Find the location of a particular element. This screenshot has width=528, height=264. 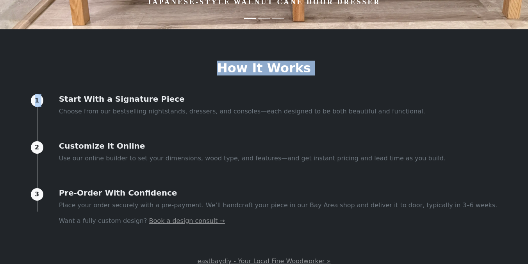

p: Use our online builder to set your dimensions, wood type, and features—and get instant pricing an... is located at coordinates (252, 158).